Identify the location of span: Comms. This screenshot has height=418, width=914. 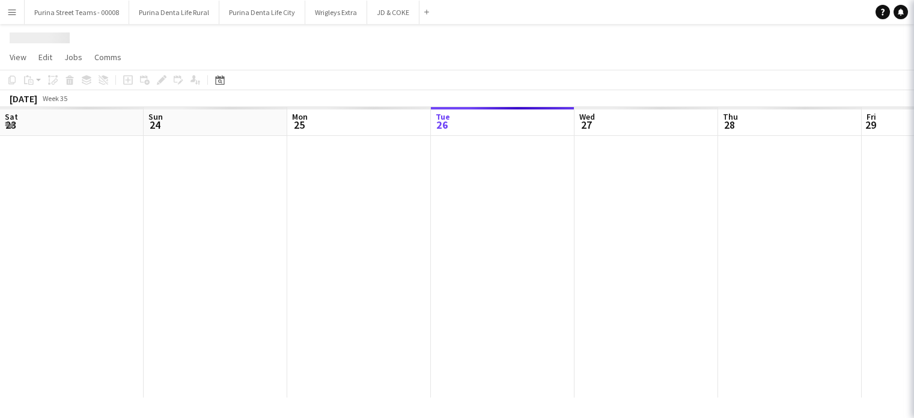
(108, 57).